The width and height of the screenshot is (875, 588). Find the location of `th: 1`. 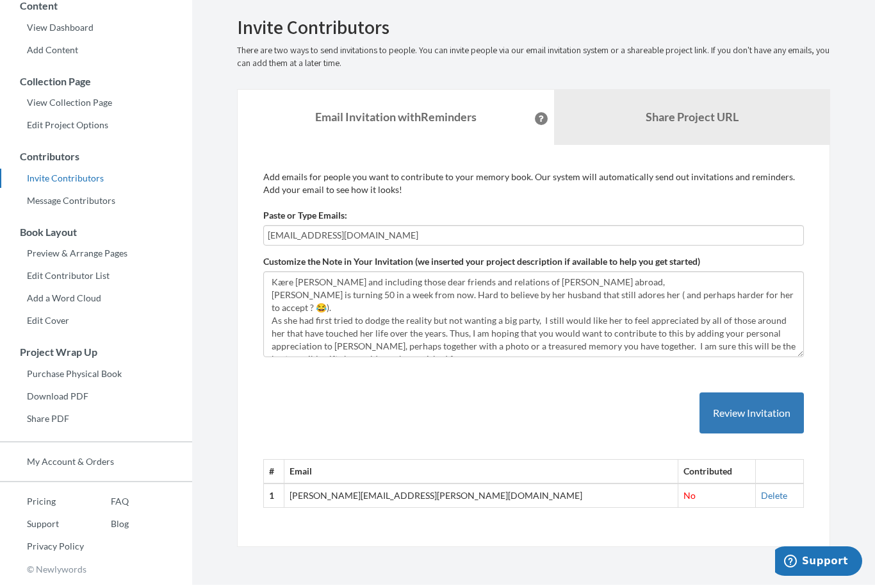

th: 1 is located at coordinates (274, 498).